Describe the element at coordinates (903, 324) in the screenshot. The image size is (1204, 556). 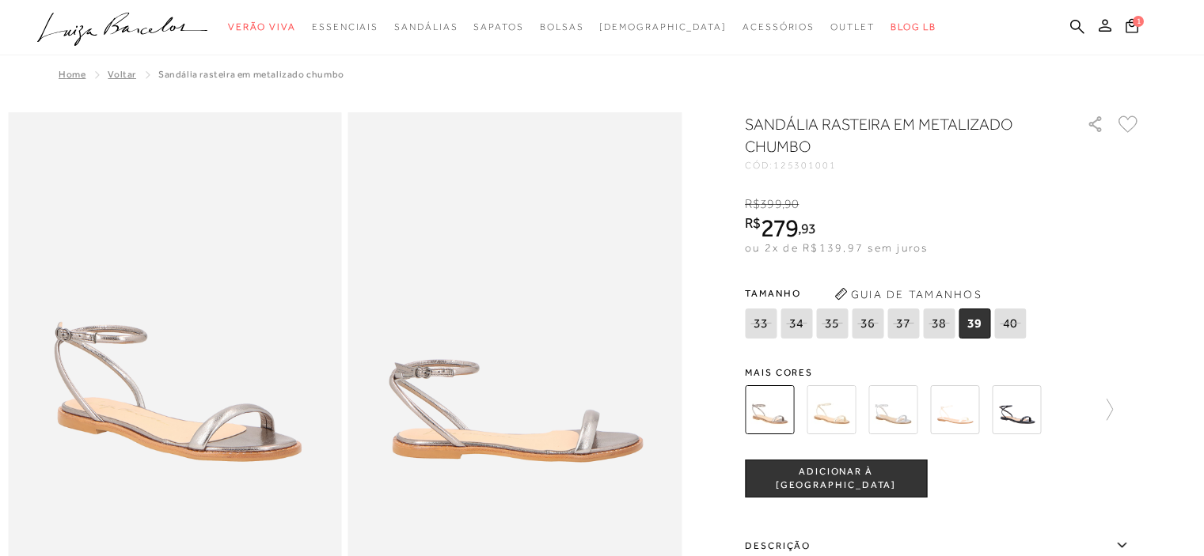
I see `span: 37` at that location.